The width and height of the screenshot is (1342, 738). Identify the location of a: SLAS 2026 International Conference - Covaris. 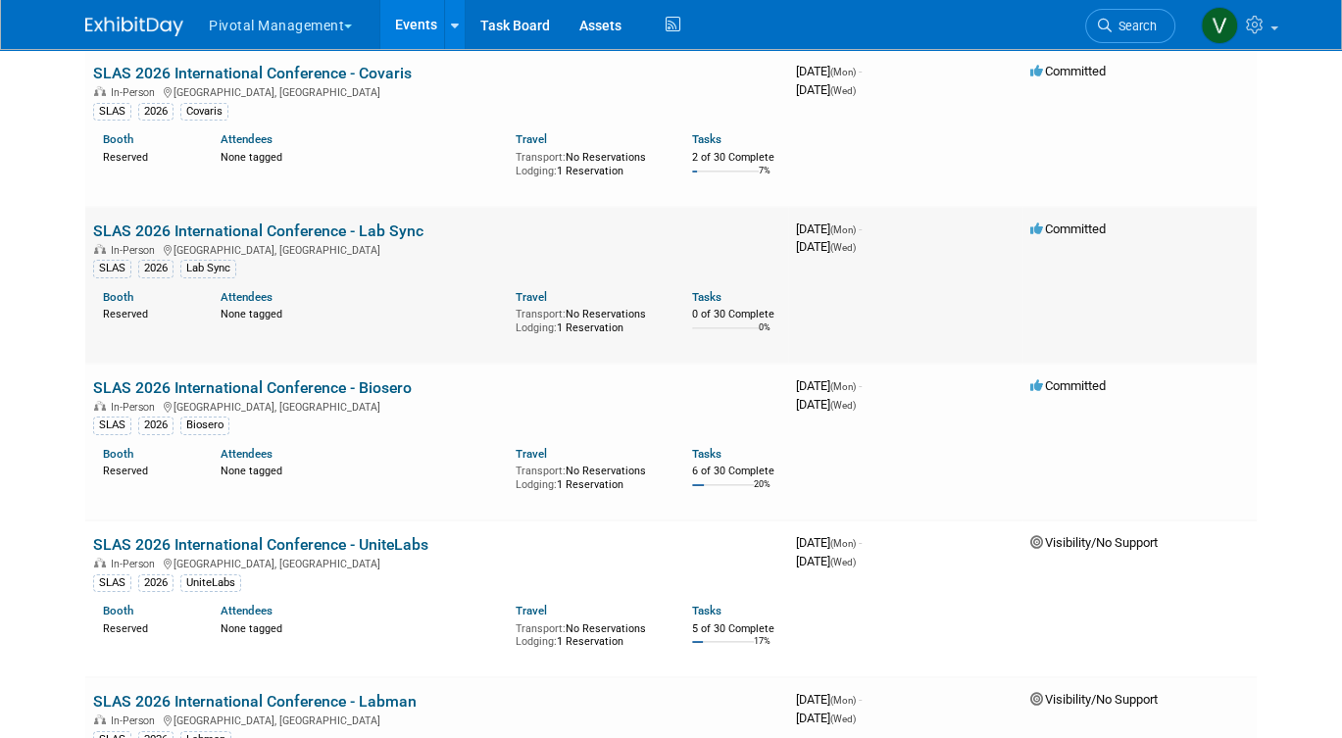
(252, 73).